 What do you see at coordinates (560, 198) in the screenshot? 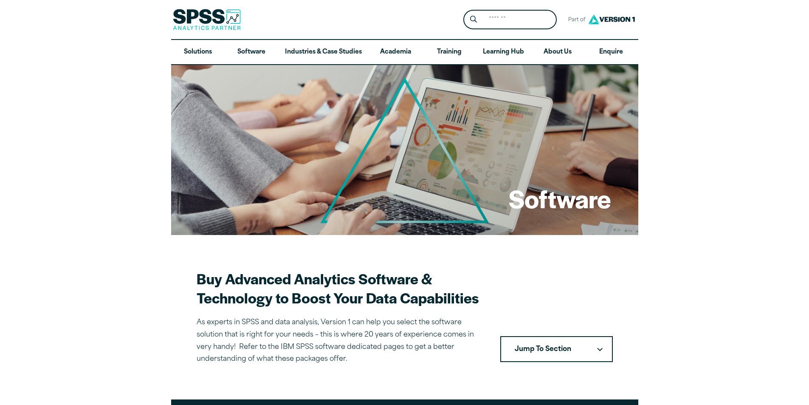
I see `h1: Software` at bounding box center [560, 198].